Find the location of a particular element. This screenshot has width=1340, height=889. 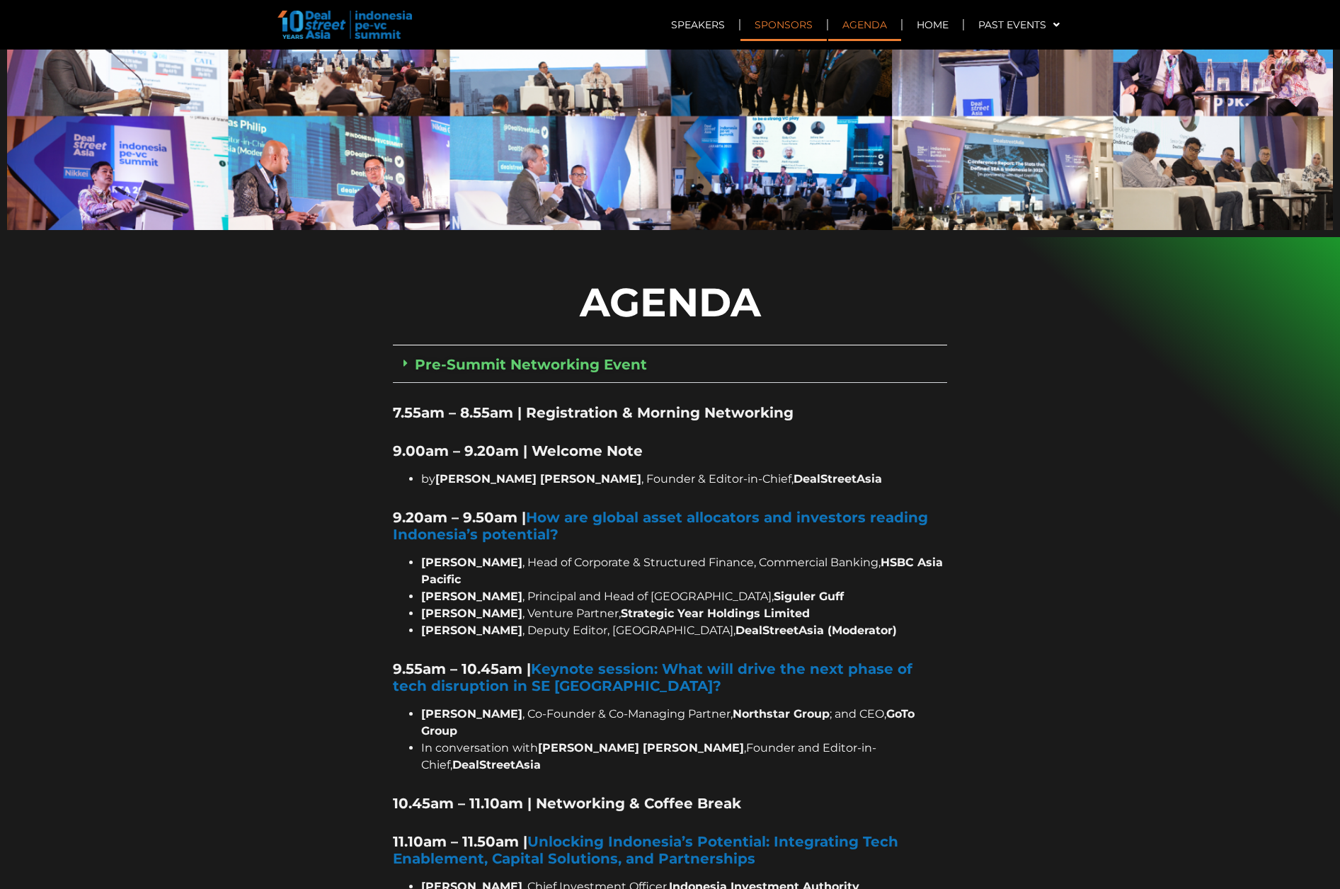

span: , Co-Founder & Co-Managing Partner, is located at coordinates (627, 714).